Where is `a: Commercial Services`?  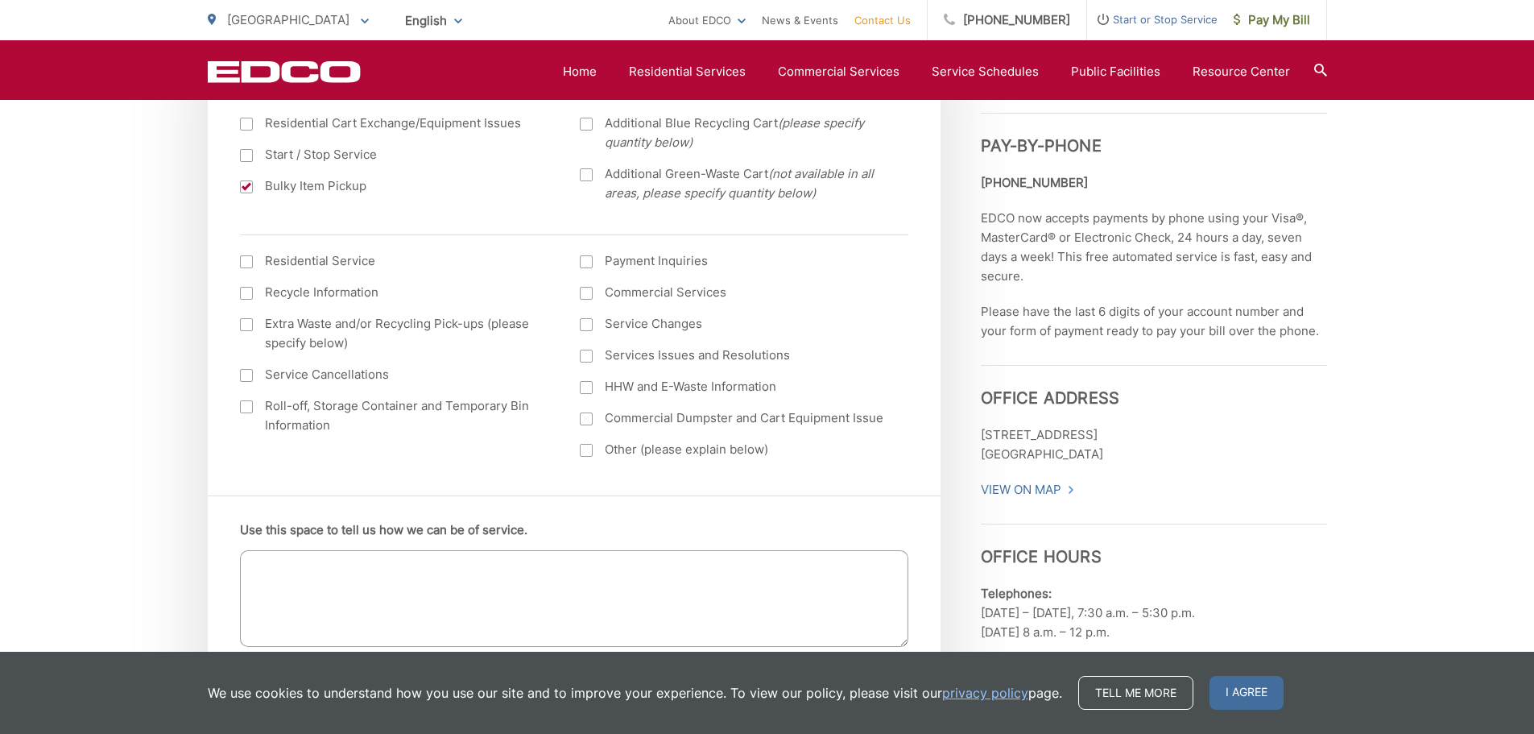 a: Commercial Services is located at coordinates (838, 72).